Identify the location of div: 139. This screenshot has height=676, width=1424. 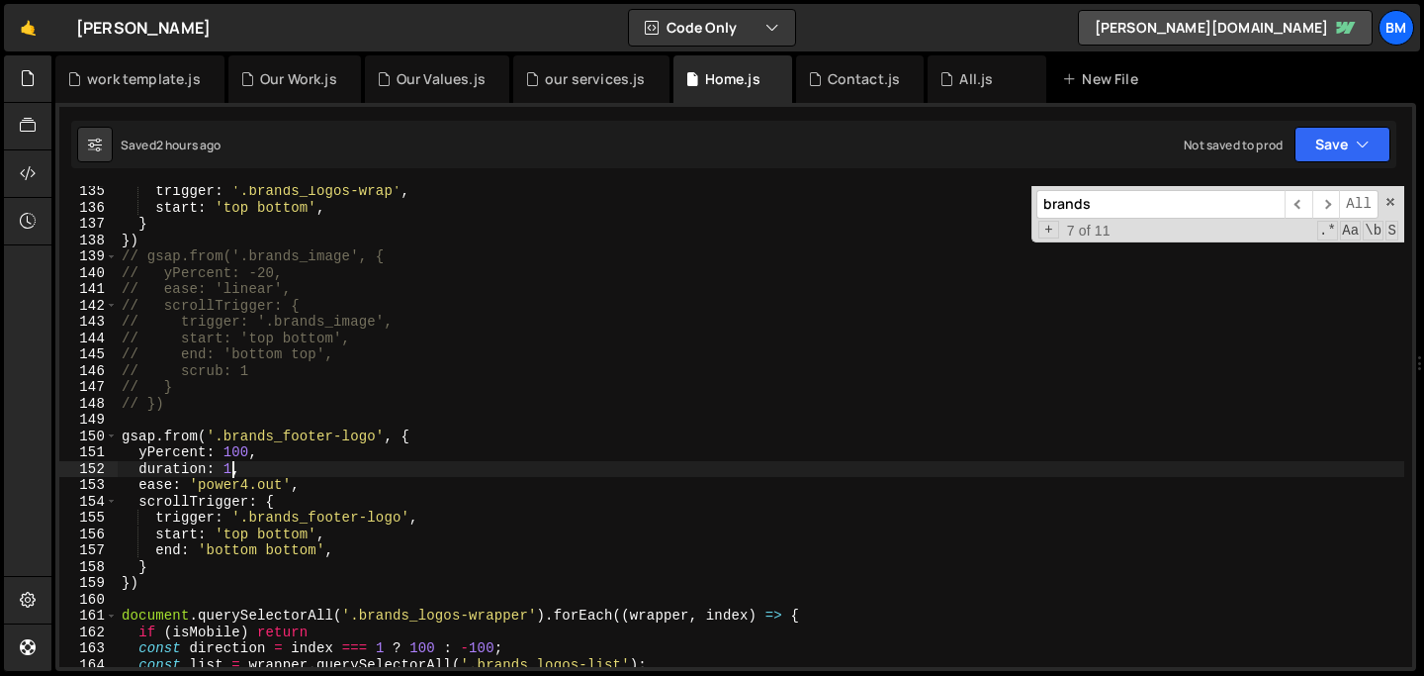
(88, 256).